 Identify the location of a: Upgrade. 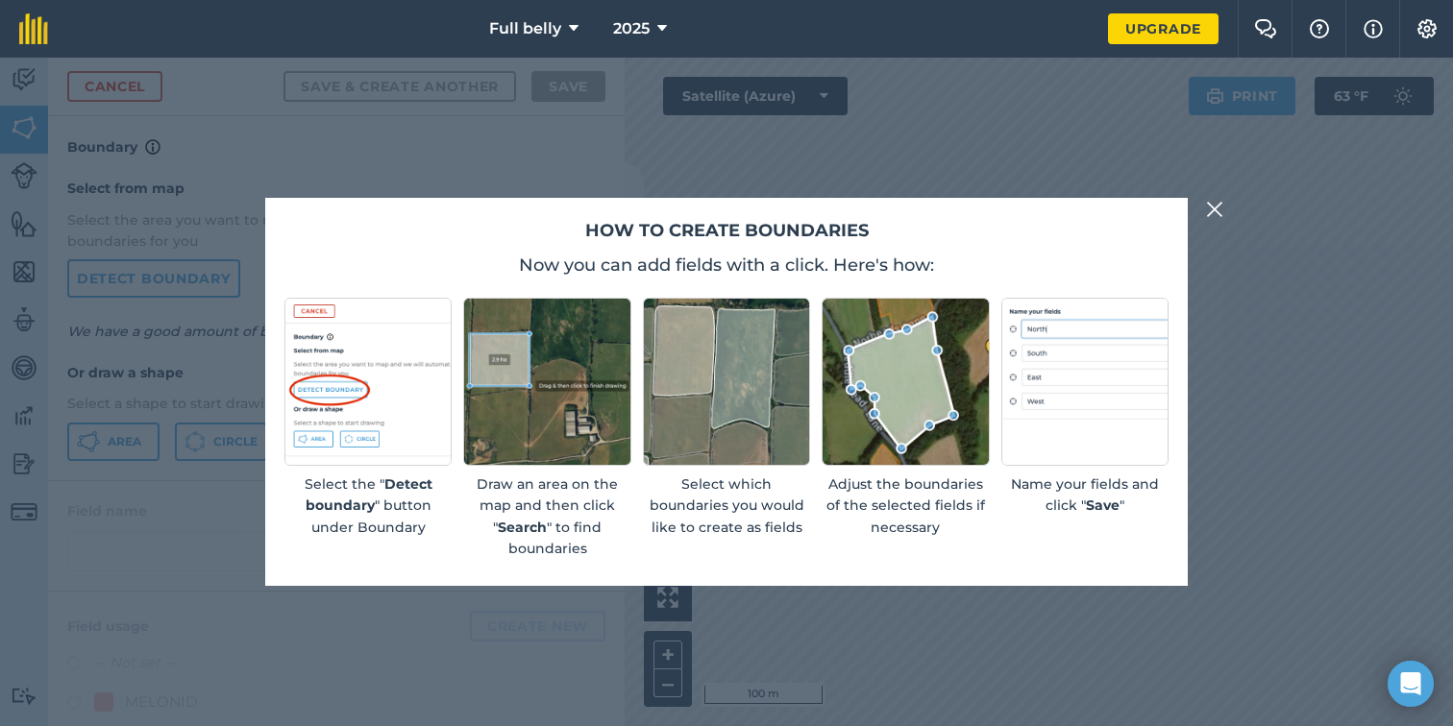
(1163, 29).